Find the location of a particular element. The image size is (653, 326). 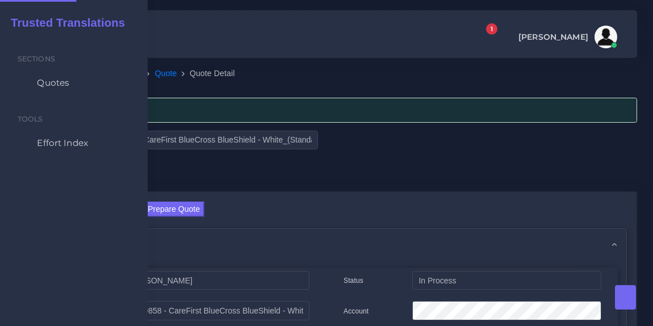

a: Prepare Quote is located at coordinates (174, 211).